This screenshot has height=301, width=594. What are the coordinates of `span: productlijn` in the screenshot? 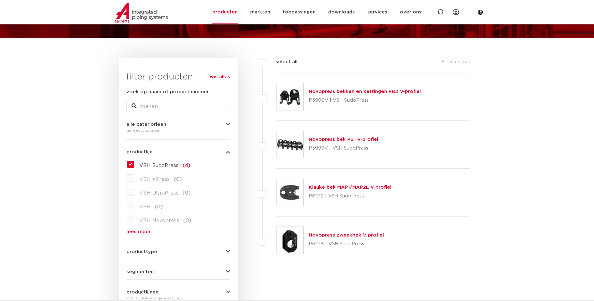 It's located at (139, 152).